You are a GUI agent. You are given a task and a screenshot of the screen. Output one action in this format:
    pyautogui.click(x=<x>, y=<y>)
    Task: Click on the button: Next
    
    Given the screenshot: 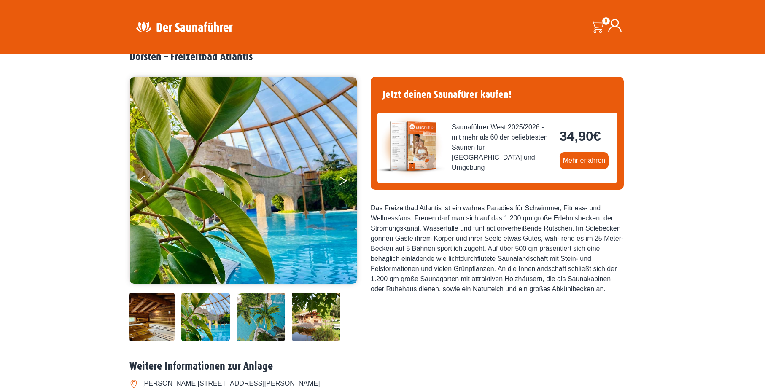 What is the action you would take?
    pyautogui.click(x=349, y=183)
    